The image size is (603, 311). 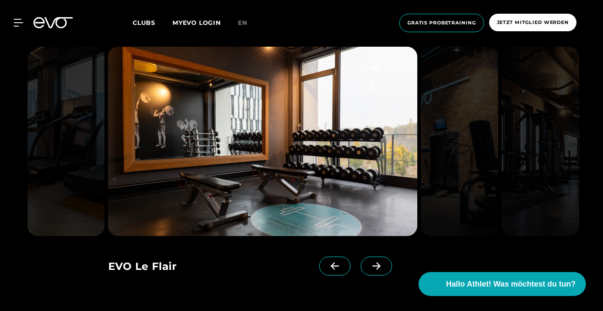 What do you see at coordinates (197, 23) in the screenshot?
I see `a: MYEVO LOGIN` at bounding box center [197, 23].